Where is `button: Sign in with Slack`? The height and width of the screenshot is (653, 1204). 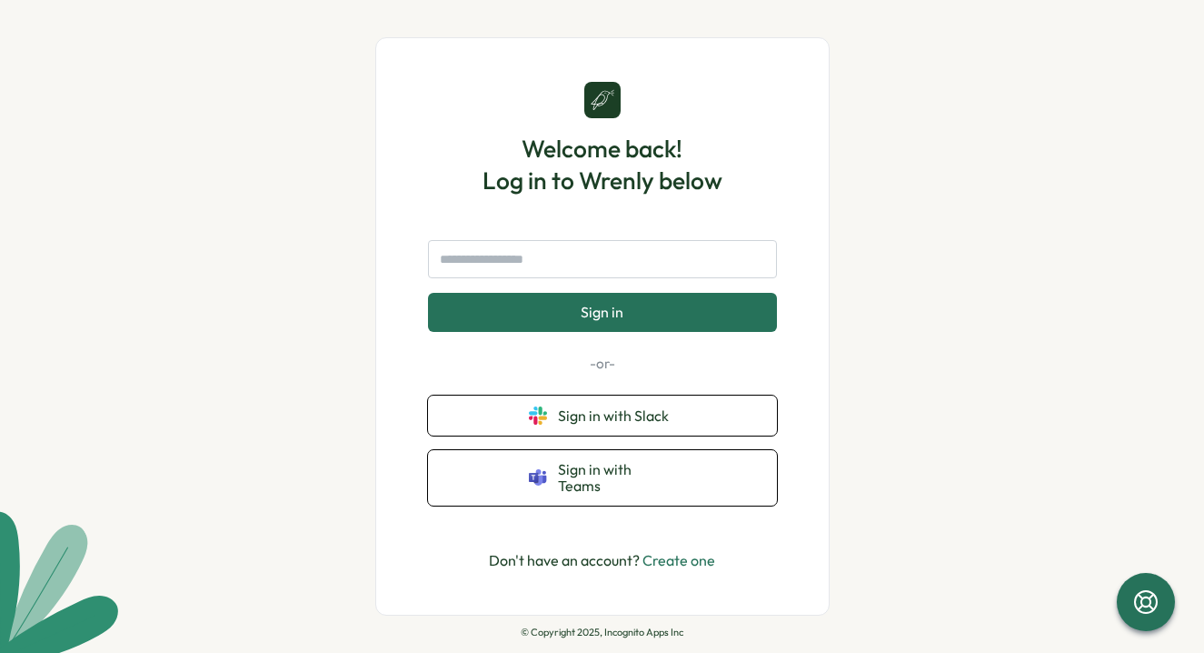
button: Sign in with Slack is located at coordinates (603, 415).